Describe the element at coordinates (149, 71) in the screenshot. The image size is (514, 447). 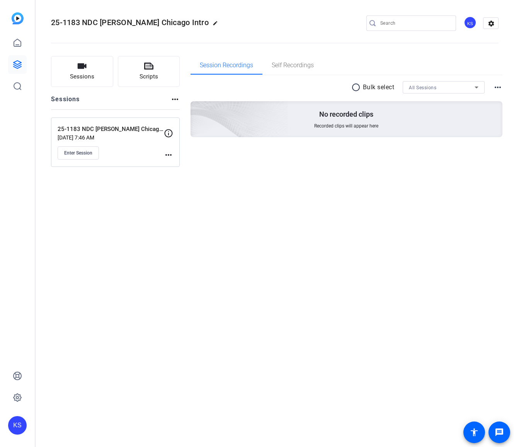
I see `button: Scripts` at that location.